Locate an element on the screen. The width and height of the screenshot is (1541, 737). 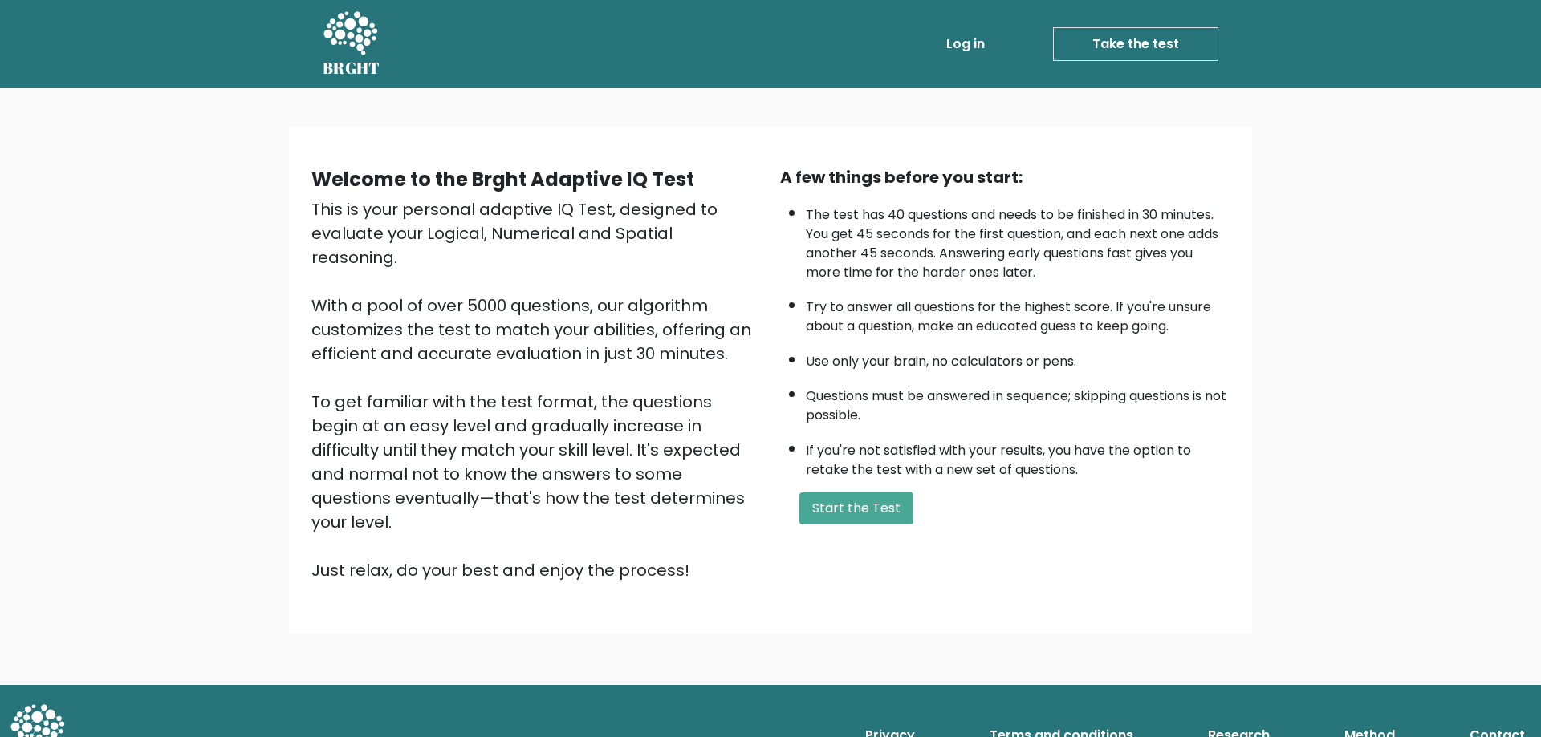
li: Try to answer all questions for the highest score. If you're unsure about a question, make an edu... is located at coordinates (1017, 313).